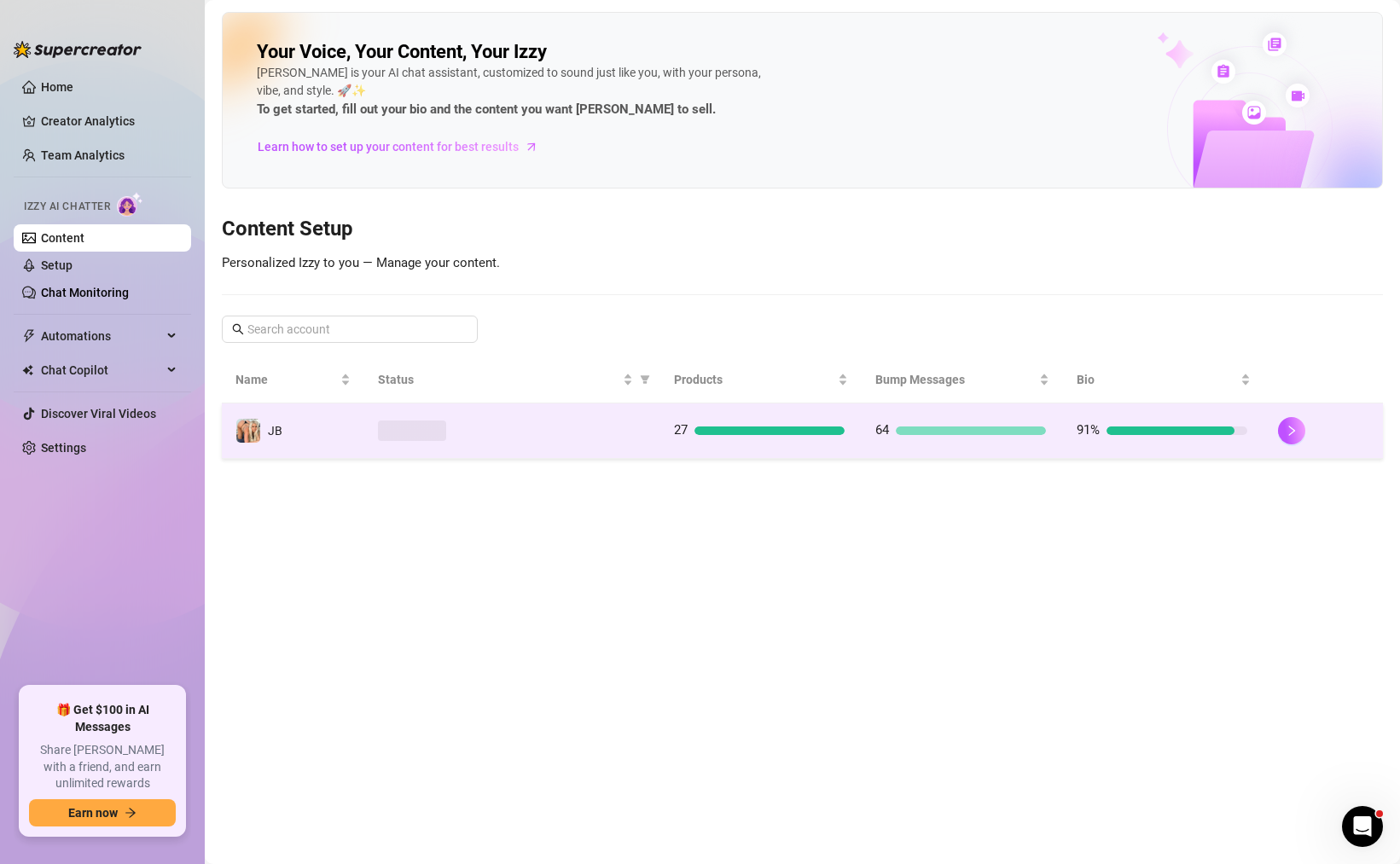 The height and width of the screenshot is (864, 1400). What do you see at coordinates (238, 330) in the screenshot?
I see `span: search` at bounding box center [238, 330].